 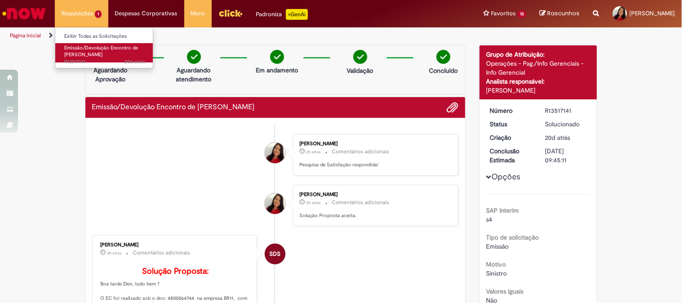 What do you see at coordinates (538, 81) in the screenshot?
I see `div: Analista responsável:` at bounding box center [538, 81].